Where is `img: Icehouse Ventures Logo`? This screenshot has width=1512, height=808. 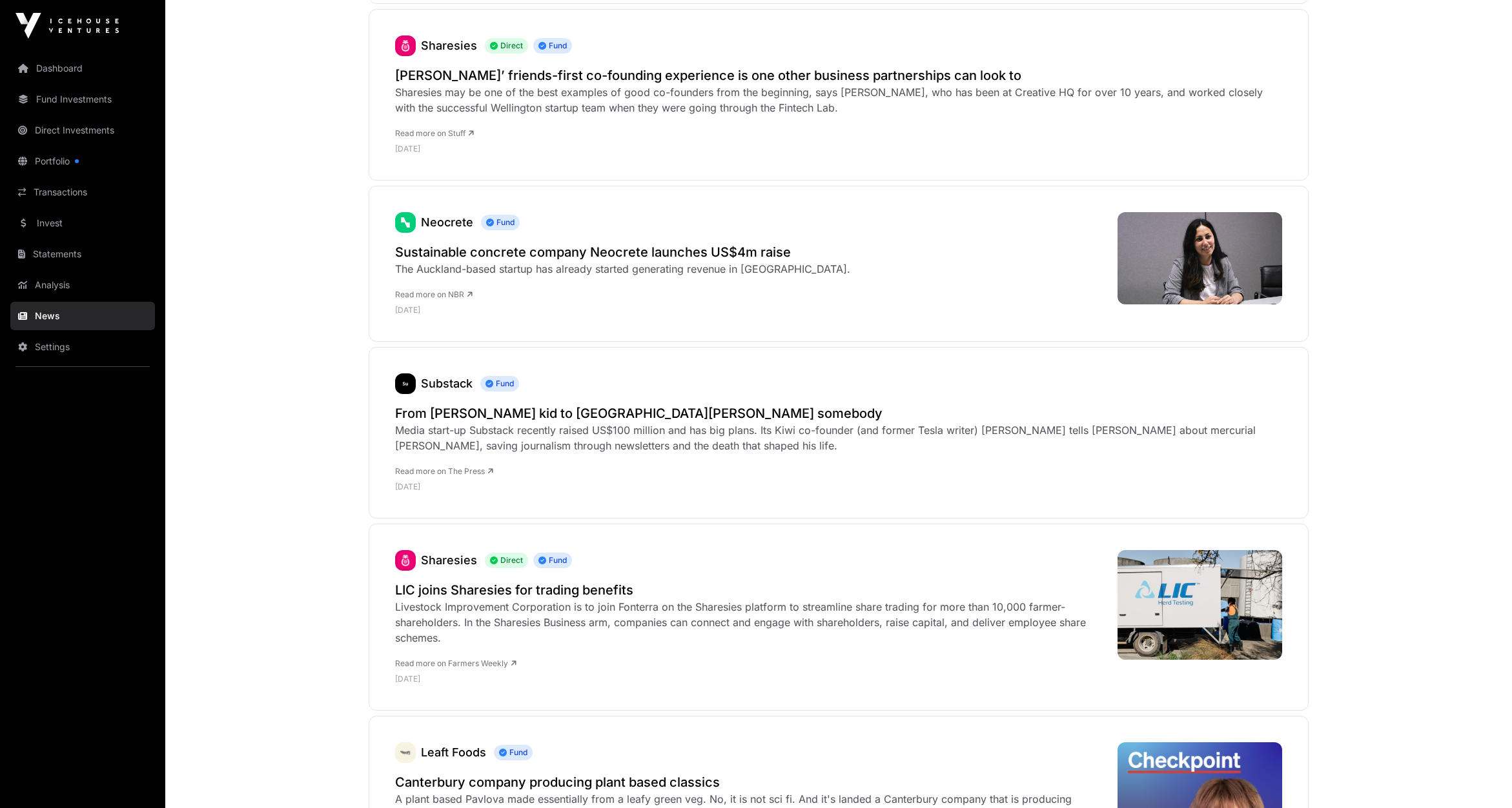
img: Icehouse Ventures Logo is located at coordinates (67, 25).